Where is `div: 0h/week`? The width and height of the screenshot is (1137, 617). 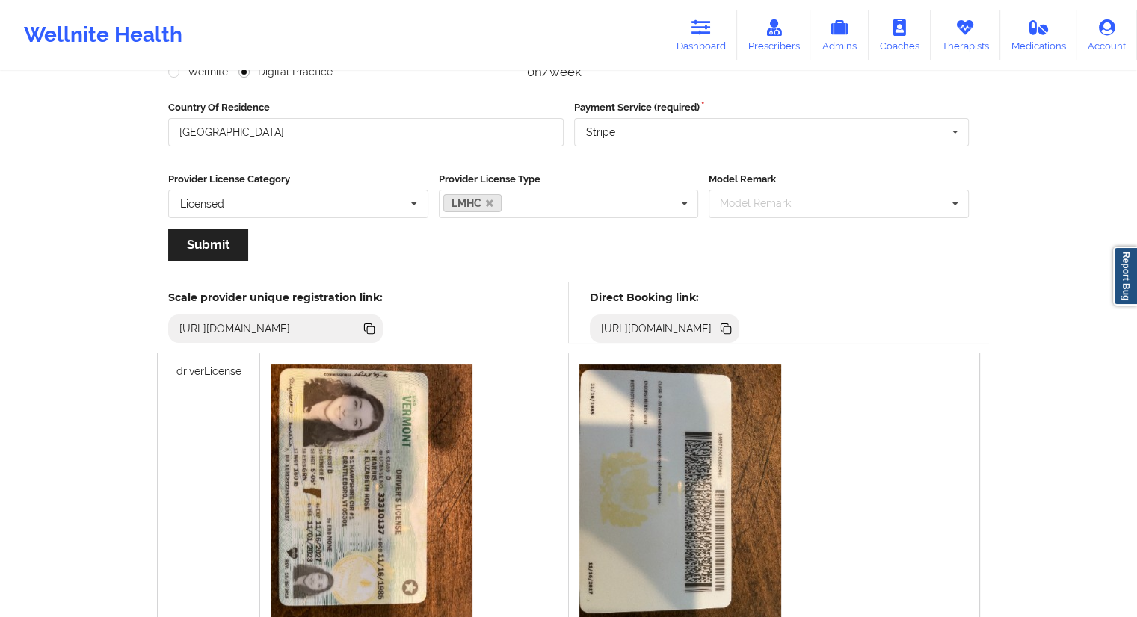
div: 0h/week is located at coordinates (635, 72).